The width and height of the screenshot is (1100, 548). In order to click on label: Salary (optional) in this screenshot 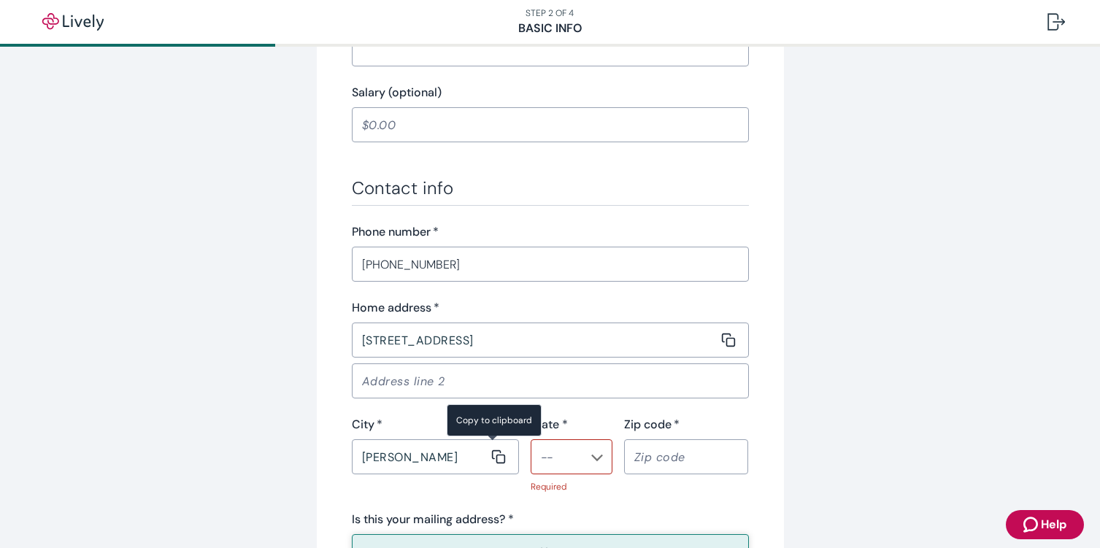, I will do `click(396, 93)`.